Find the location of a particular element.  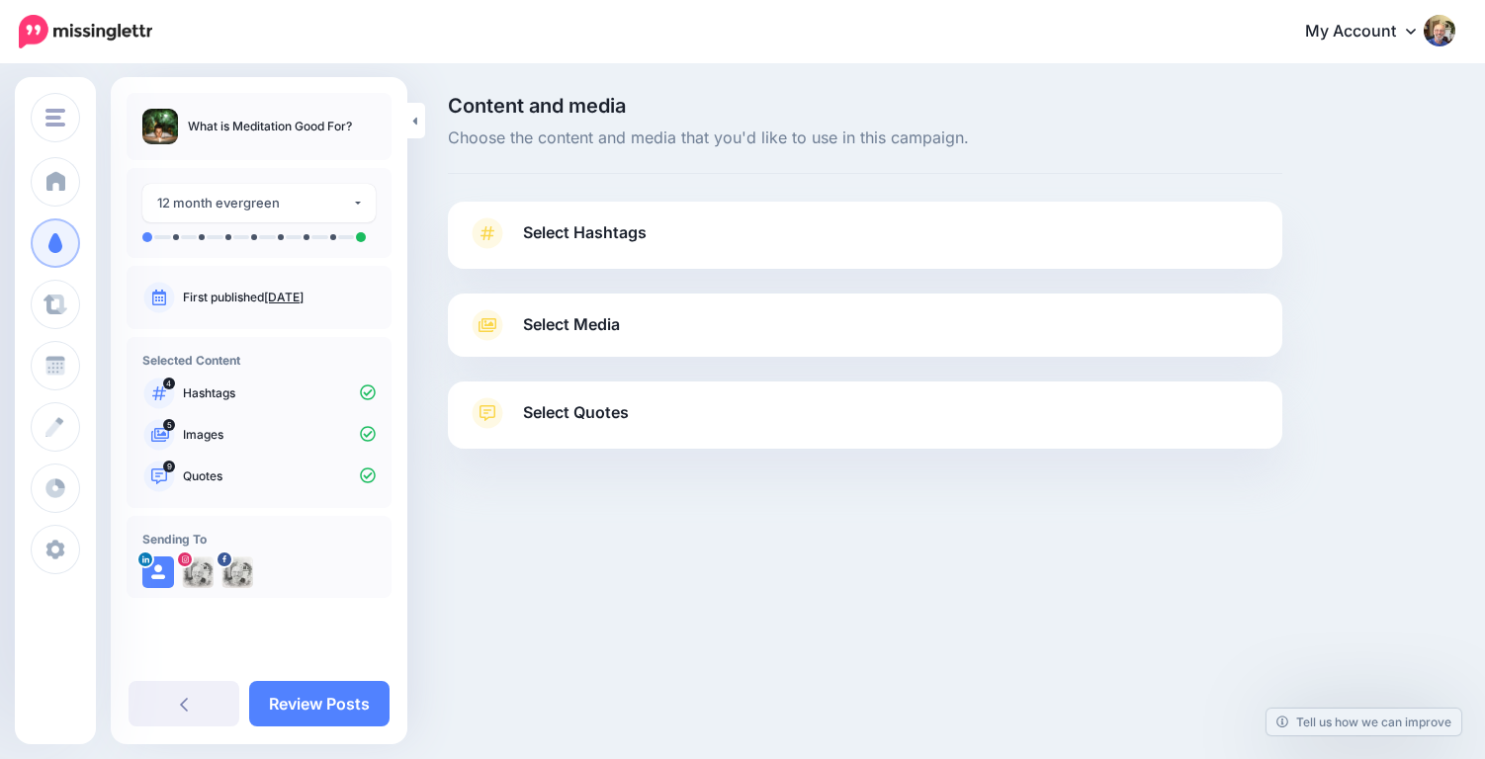

p: Hashtags is located at coordinates (279, 393).